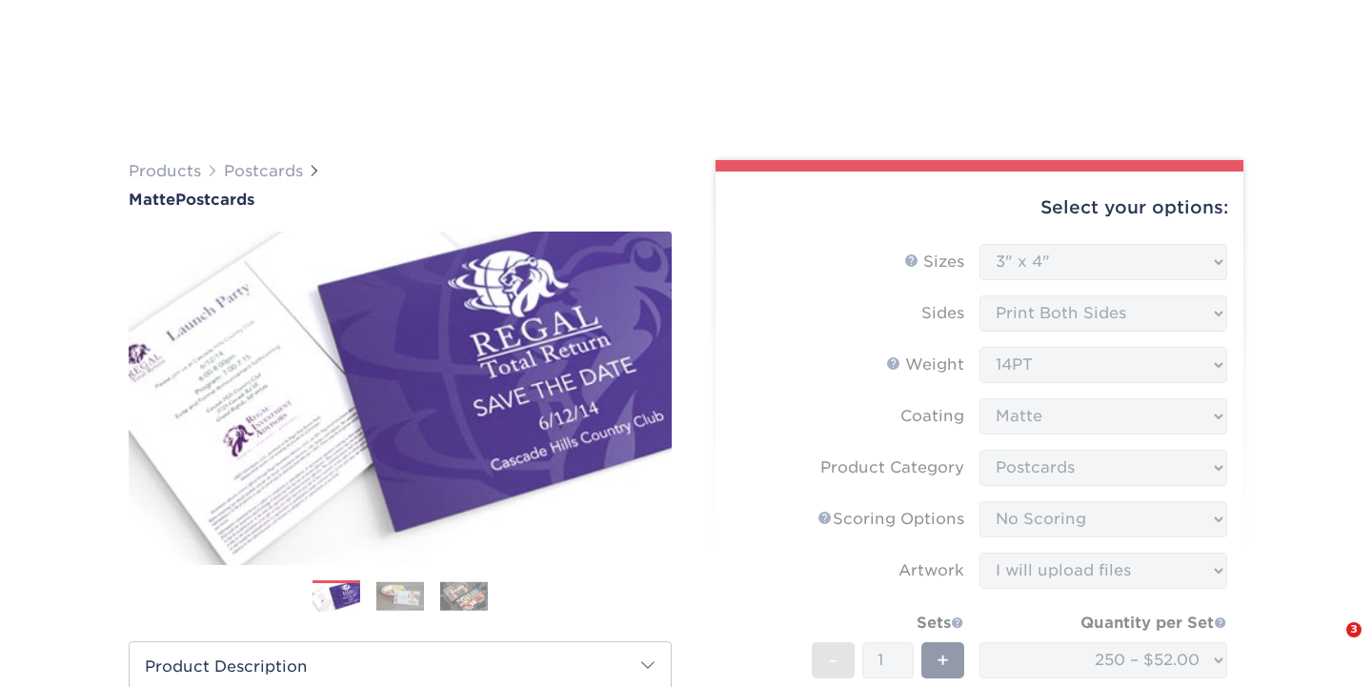 This screenshot has width=1372, height=687. What do you see at coordinates (151, 199) in the screenshot?
I see `span: Matte` at bounding box center [151, 199].